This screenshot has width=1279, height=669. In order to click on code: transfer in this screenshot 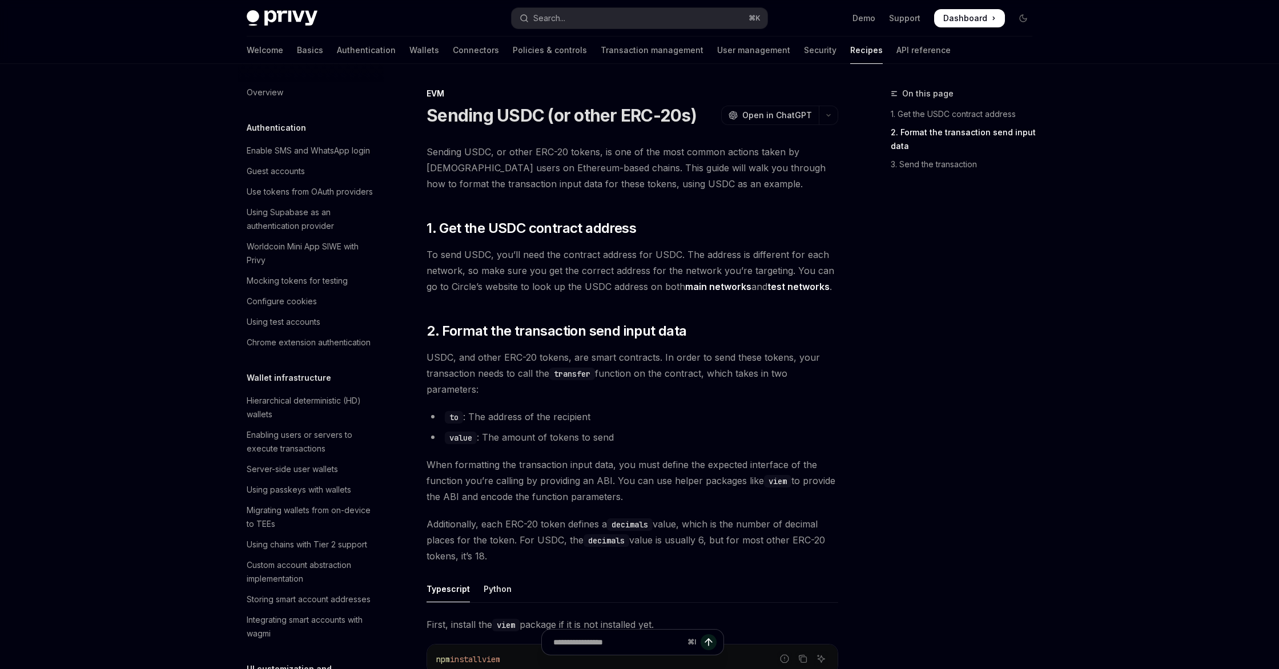, I will do `click(572, 374)`.